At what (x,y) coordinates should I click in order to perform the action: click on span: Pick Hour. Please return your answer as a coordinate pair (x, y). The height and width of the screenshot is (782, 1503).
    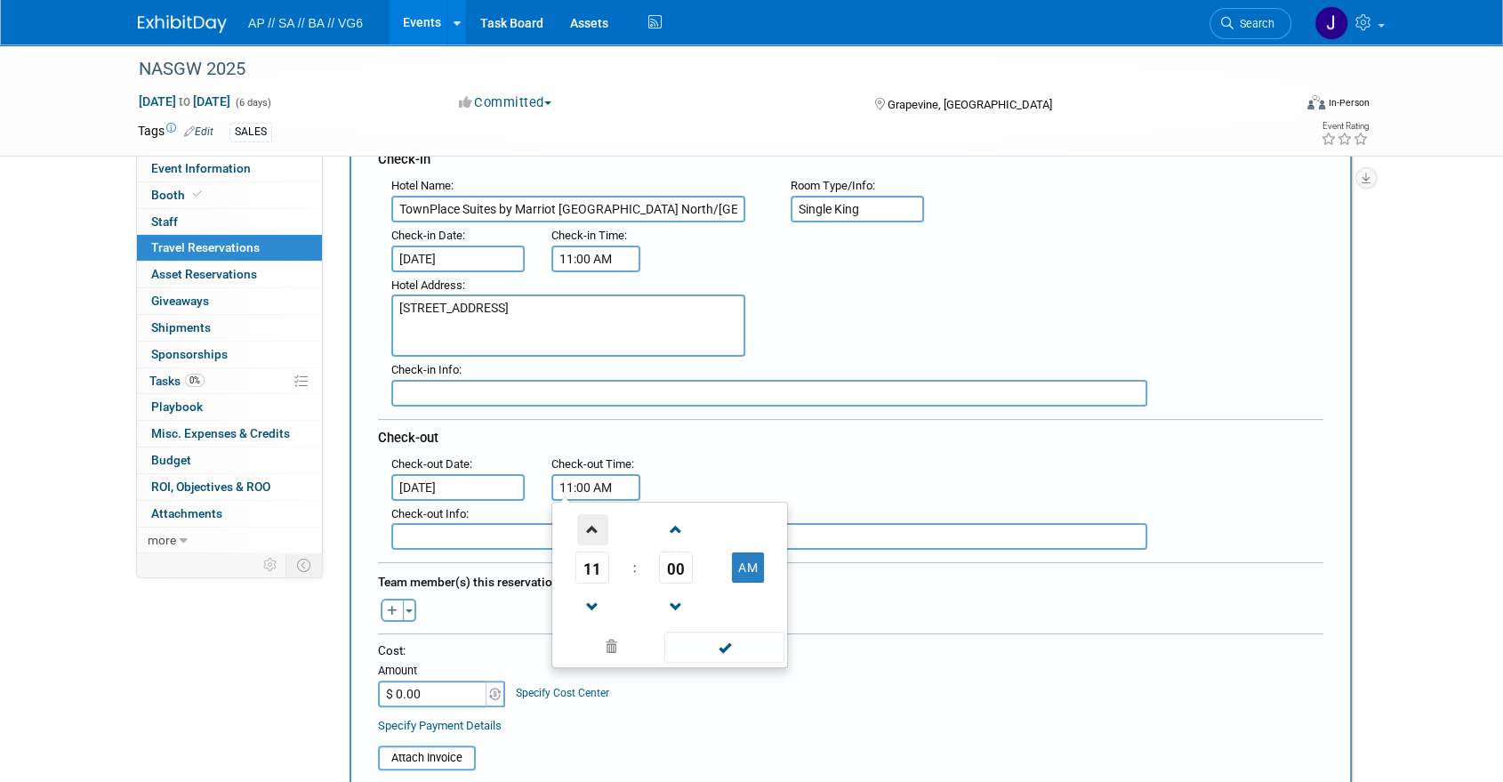
    Looking at the image, I should click on (592, 568).